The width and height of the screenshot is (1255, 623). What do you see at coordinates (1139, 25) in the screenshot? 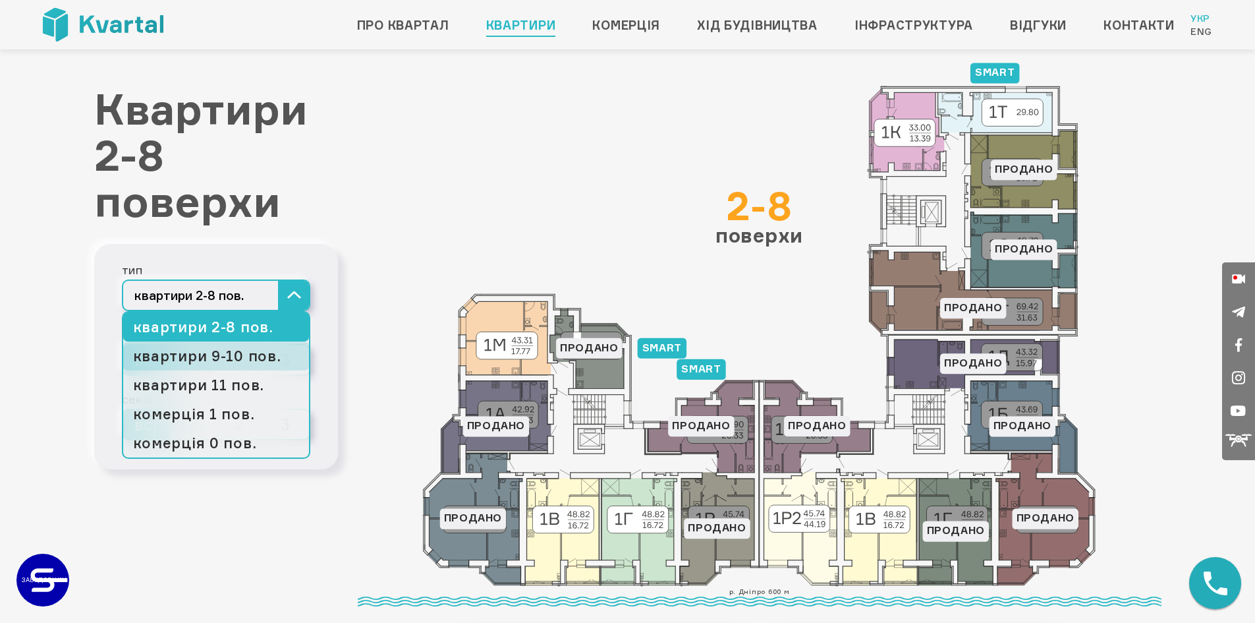
I see `a: Контакти` at bounding box center [1139, 25].